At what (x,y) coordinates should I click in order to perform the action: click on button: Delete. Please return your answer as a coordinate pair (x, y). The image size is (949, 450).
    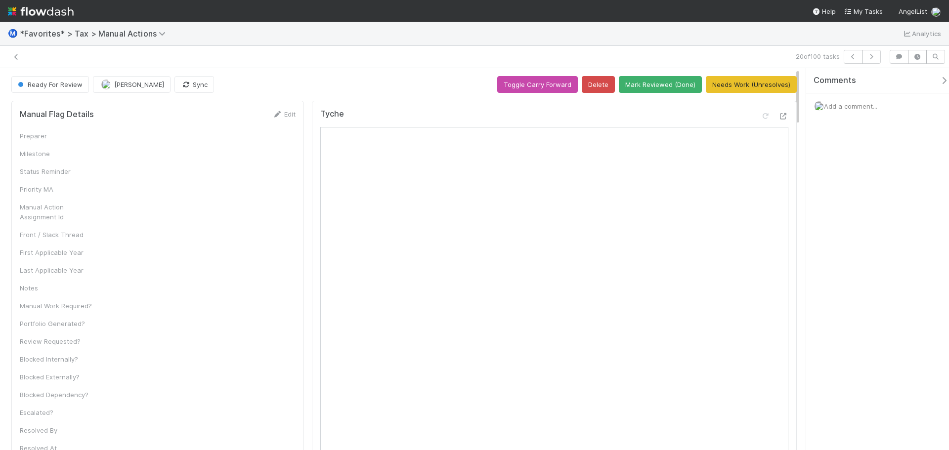
    Looking at the image, I should click on (598, 84).